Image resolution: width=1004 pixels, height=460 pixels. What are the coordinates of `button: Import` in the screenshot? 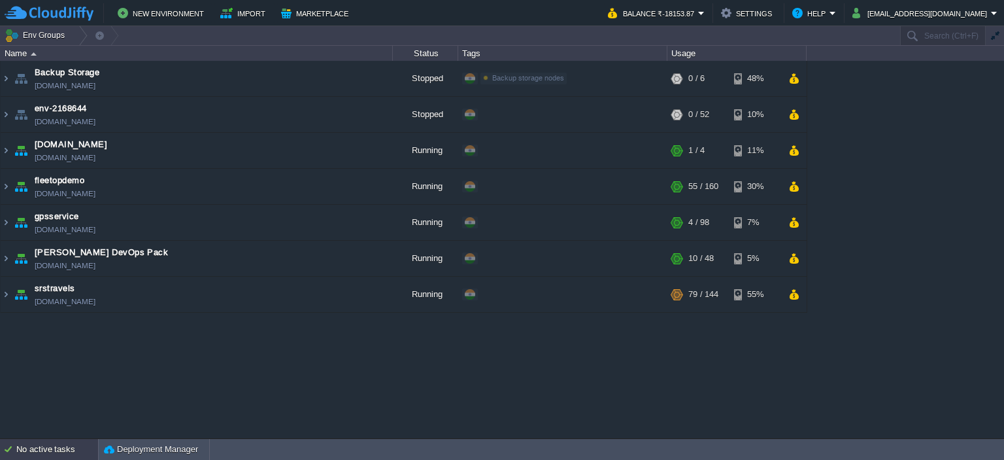 It's located at (244, 13).